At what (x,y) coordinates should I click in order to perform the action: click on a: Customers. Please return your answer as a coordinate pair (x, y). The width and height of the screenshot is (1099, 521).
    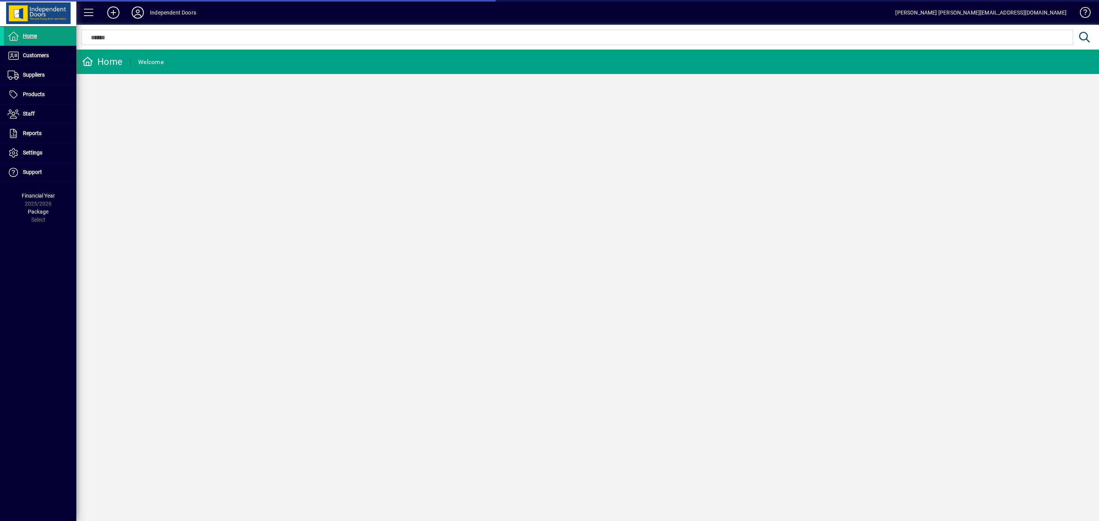
    Looking at the image, I should click on (40, 56).